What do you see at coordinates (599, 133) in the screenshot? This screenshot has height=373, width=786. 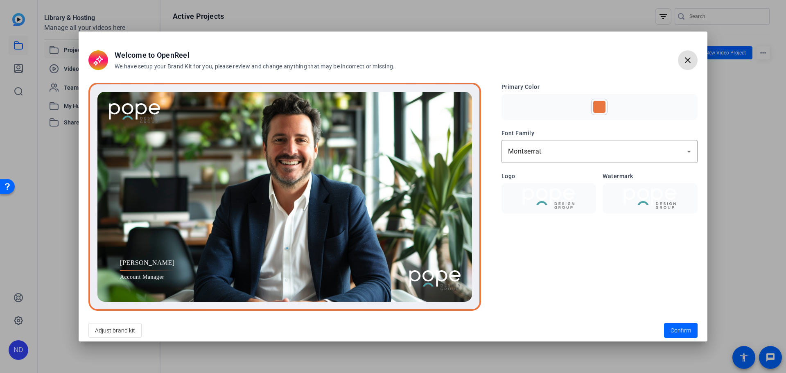 I see `h3: Font Family` at bounding box center [599, 133].